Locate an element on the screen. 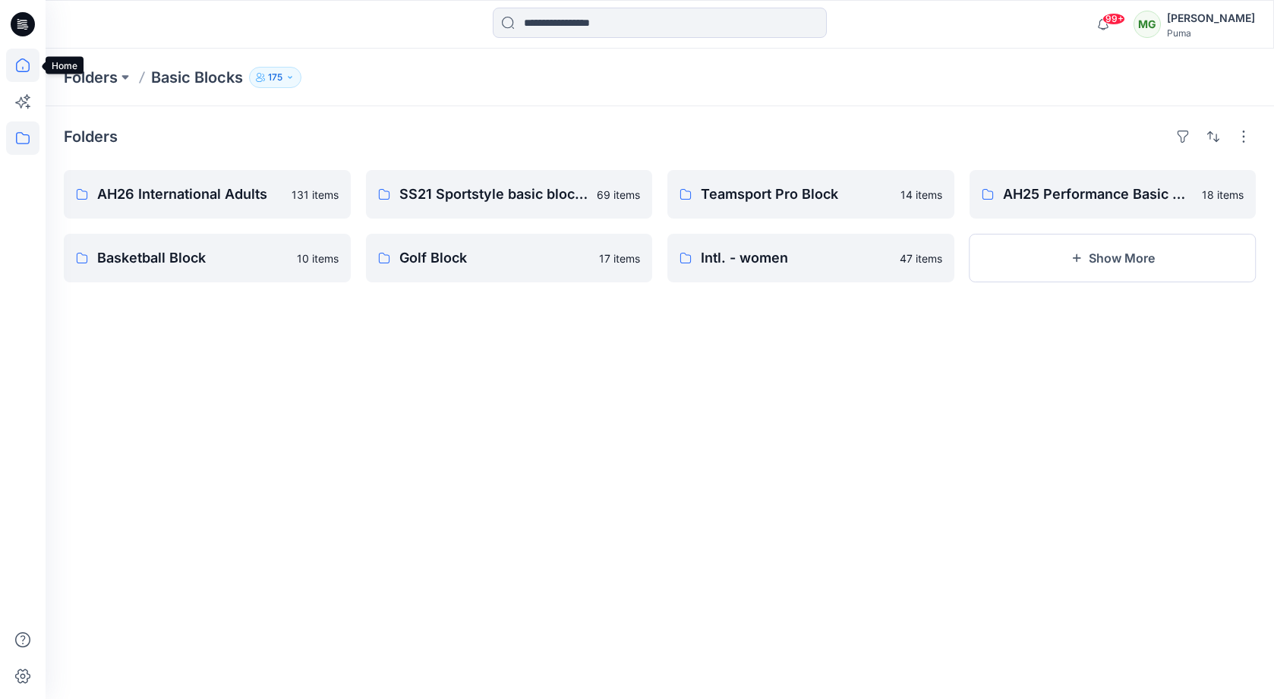 The width and height of the screenshot is (1274, 699). p: Basketball Block is located at coordinates (192, 258).